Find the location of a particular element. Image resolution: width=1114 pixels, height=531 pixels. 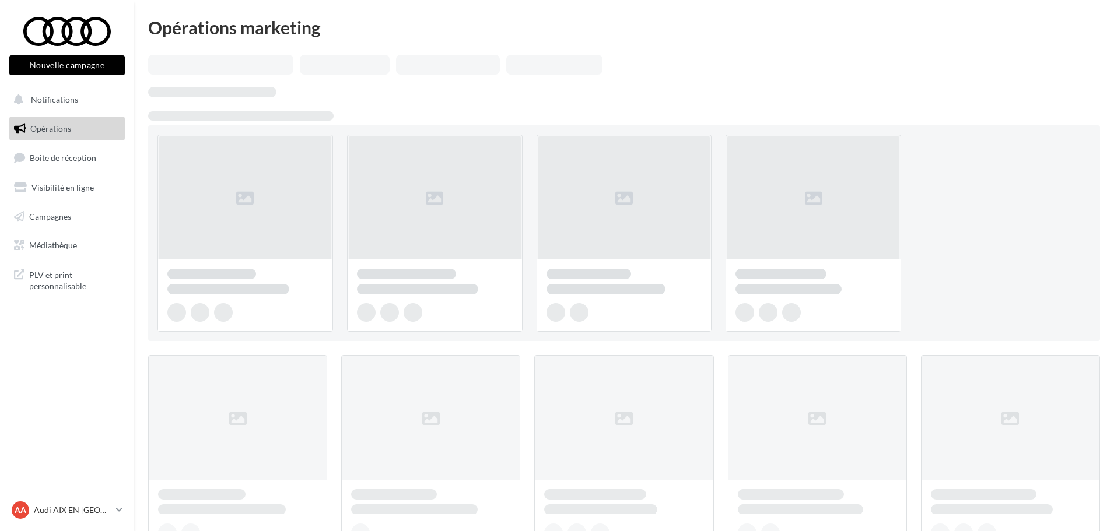

a: Médiathèque is located at coordinates (67, 246).